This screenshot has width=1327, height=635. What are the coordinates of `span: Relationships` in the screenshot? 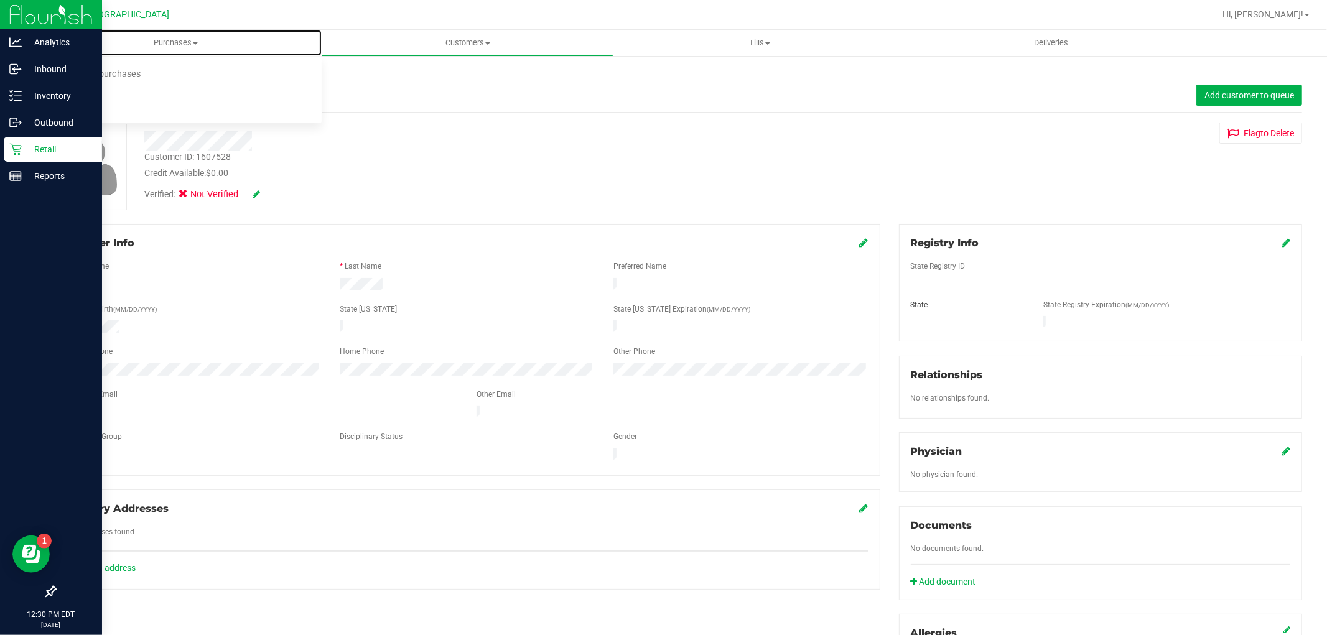 It's located at (947, 375).